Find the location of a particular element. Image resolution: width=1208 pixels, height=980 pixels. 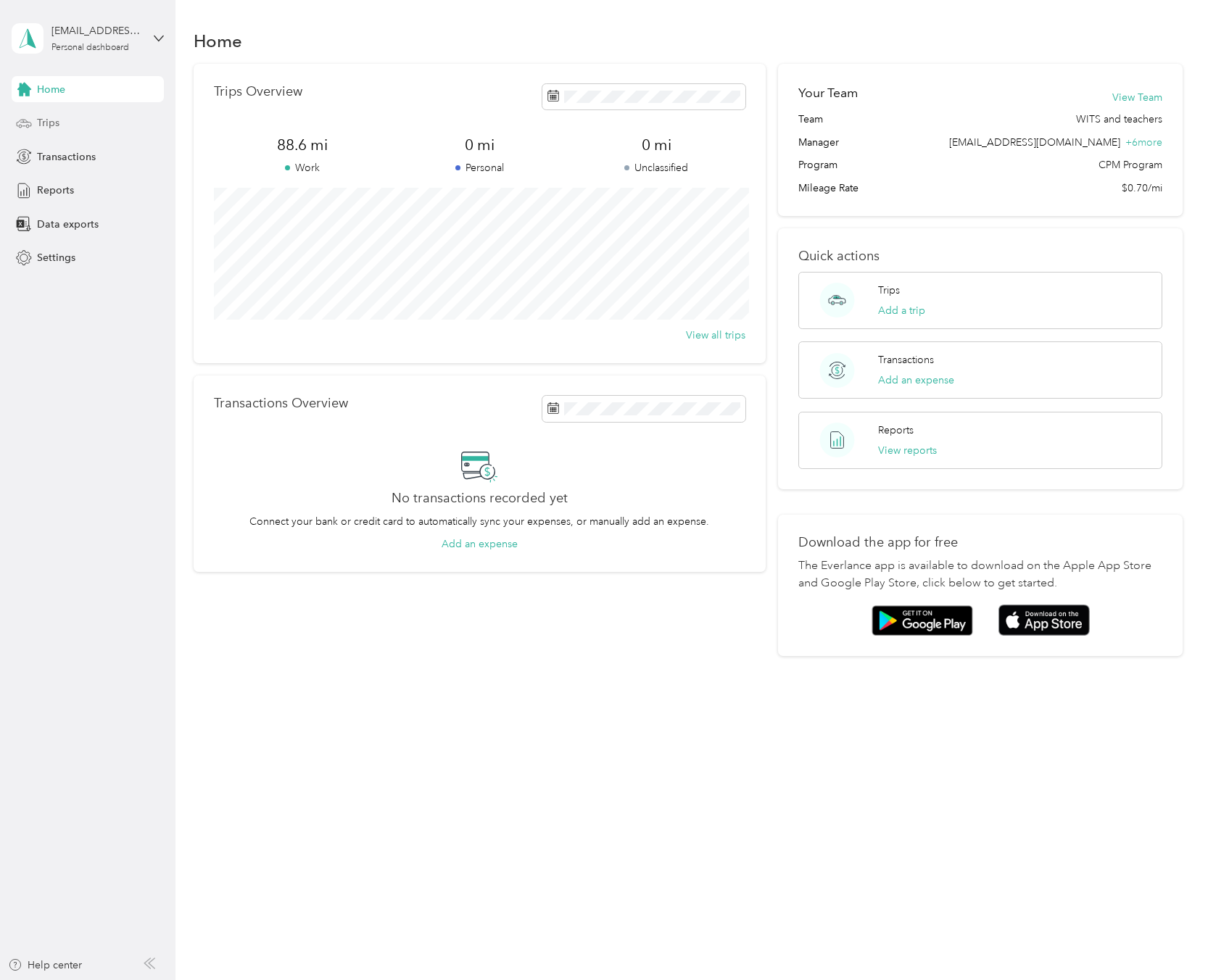

span: CPM Program is located at coordinates (1131, 165).